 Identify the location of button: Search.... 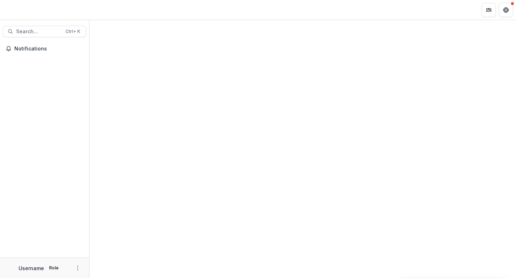
(44, 31).